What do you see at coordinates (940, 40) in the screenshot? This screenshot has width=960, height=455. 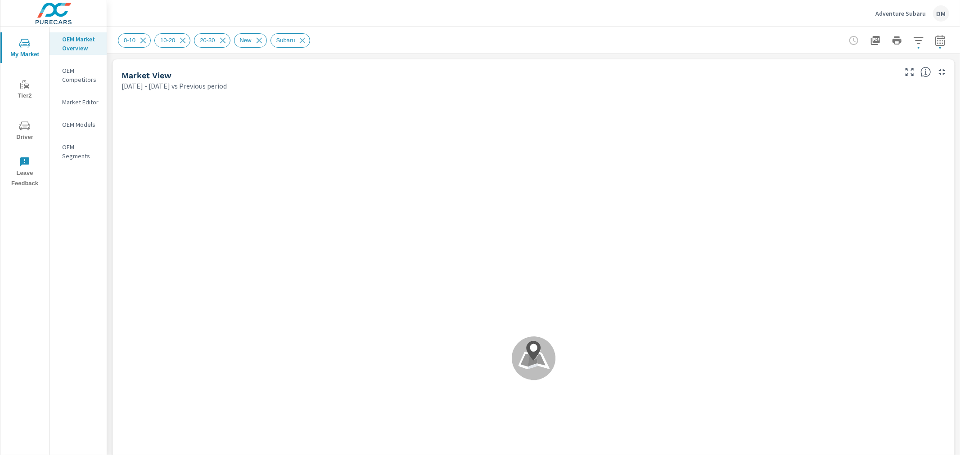 I see `button: Select Date Range` at bounding box center [940, 40].